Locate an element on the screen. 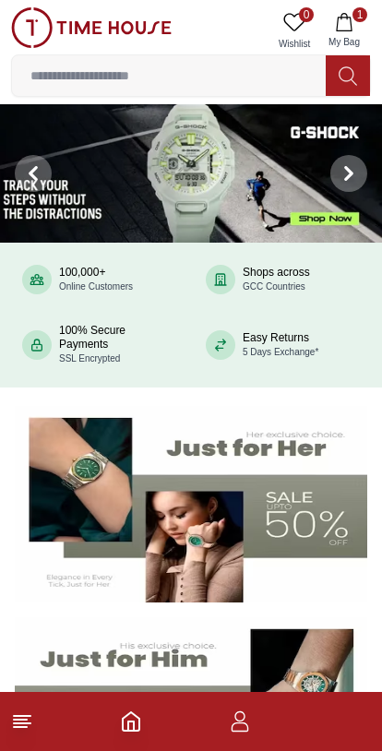 The height and width of the screenshot is (751, 382). span: Wishlist is located at coordinates (294, 43).